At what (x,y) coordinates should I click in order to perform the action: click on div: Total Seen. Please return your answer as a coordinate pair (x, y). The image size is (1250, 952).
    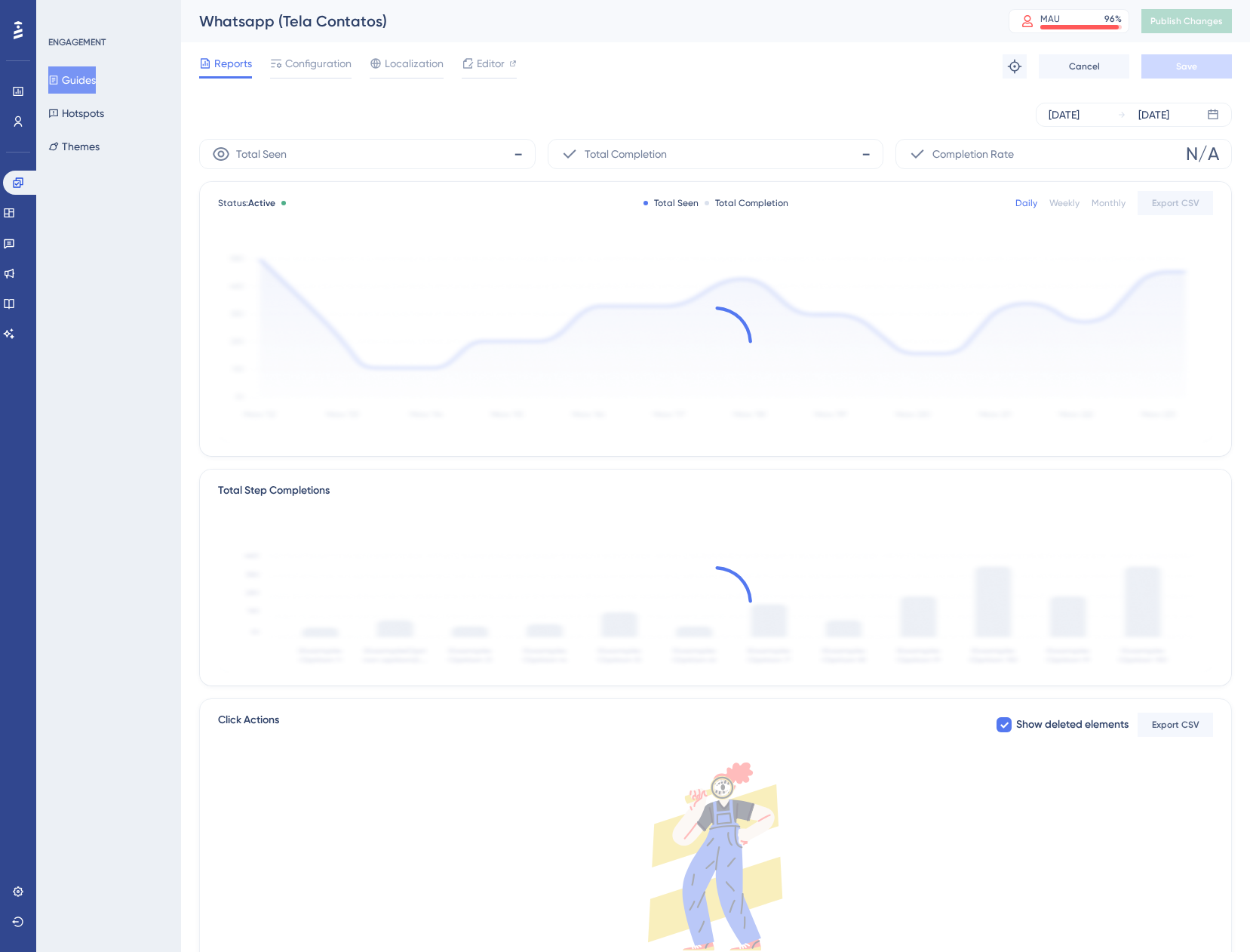
    Looking at the image, I should click on (671, 203).